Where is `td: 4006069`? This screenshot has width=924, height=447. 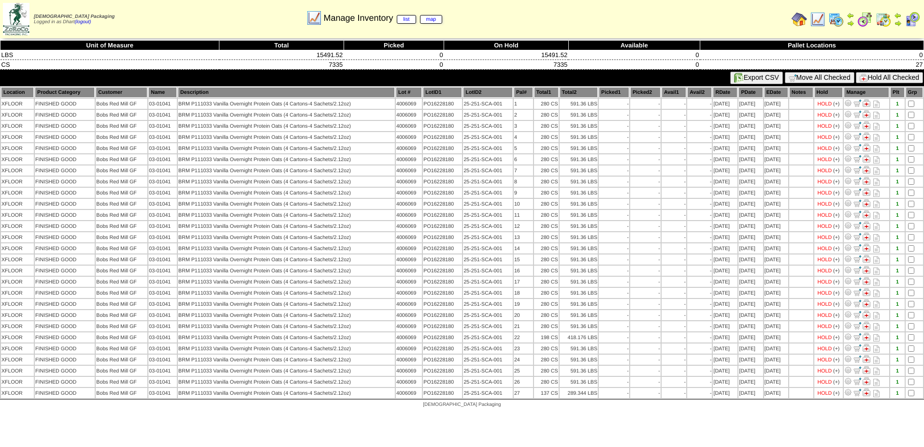
td: 4006069 is located at coordinates (409, 126).